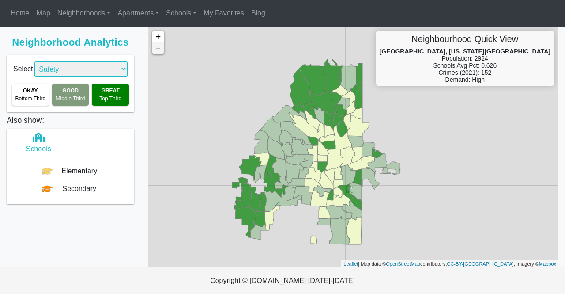  What do you see at coordinates (351, 264) in the screenshot?
I see `a: Leaflet` at bounding box center [351, 264].